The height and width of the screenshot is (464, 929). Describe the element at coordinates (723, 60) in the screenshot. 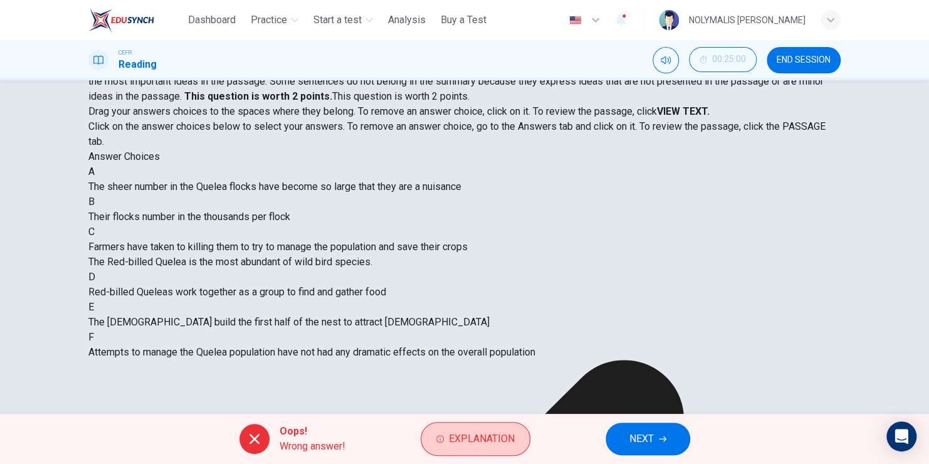

I see `div: Hide` at that location.